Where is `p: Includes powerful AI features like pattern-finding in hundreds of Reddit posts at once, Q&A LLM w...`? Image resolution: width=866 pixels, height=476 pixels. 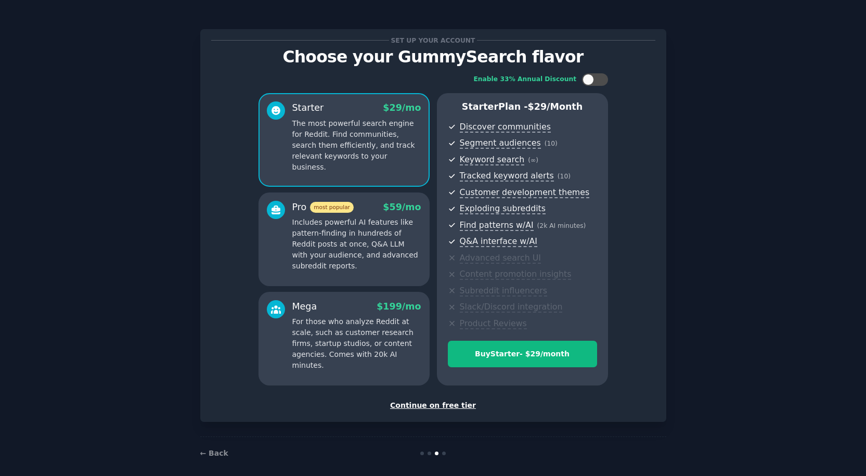
p: Includes powerful AI features like pattern-finding in hundreds of Reddit posts at once, Q&A LLM w... is located at coordinates (357, 244).